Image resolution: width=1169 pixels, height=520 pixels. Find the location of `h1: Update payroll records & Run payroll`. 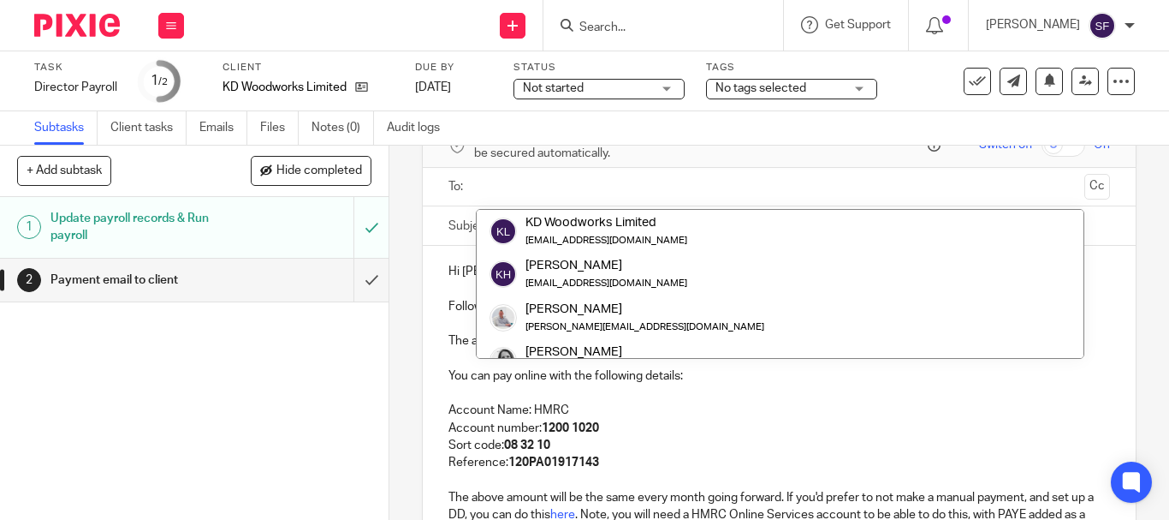

h1: Update payroll records & Run payroll is located at coordinates (146, 227).